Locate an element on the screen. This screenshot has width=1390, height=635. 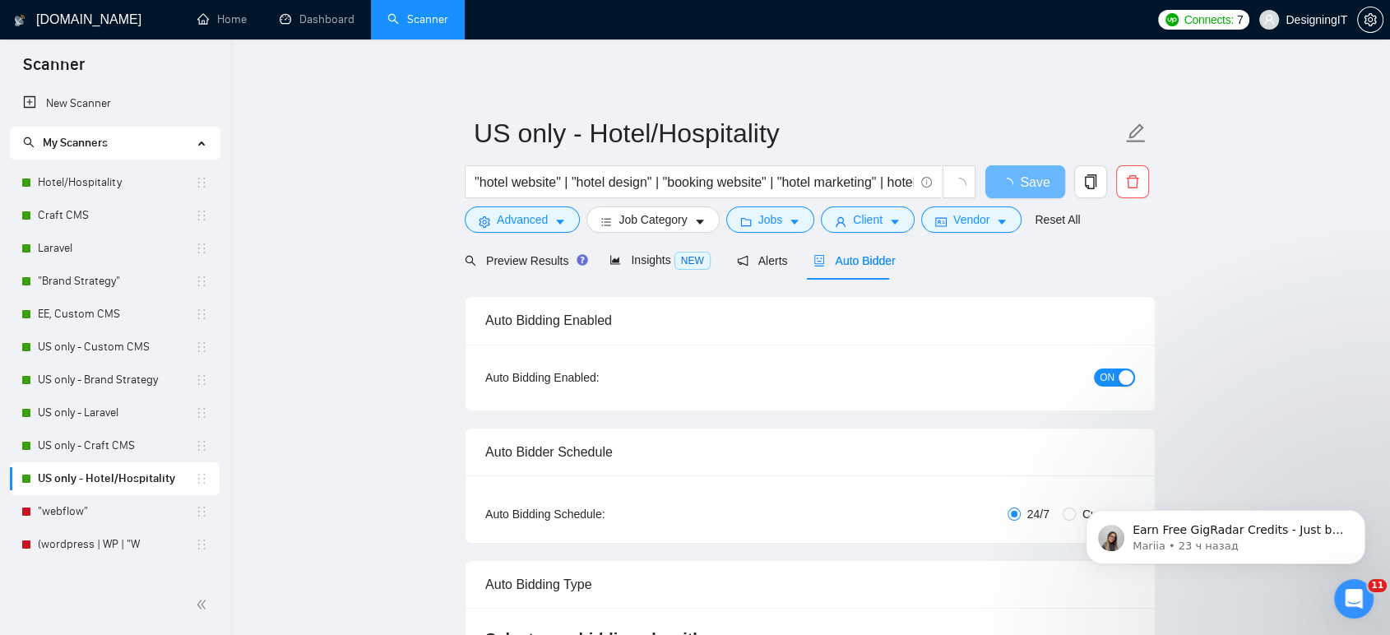
span: 24/7 is located at coordinates (1038, 514).